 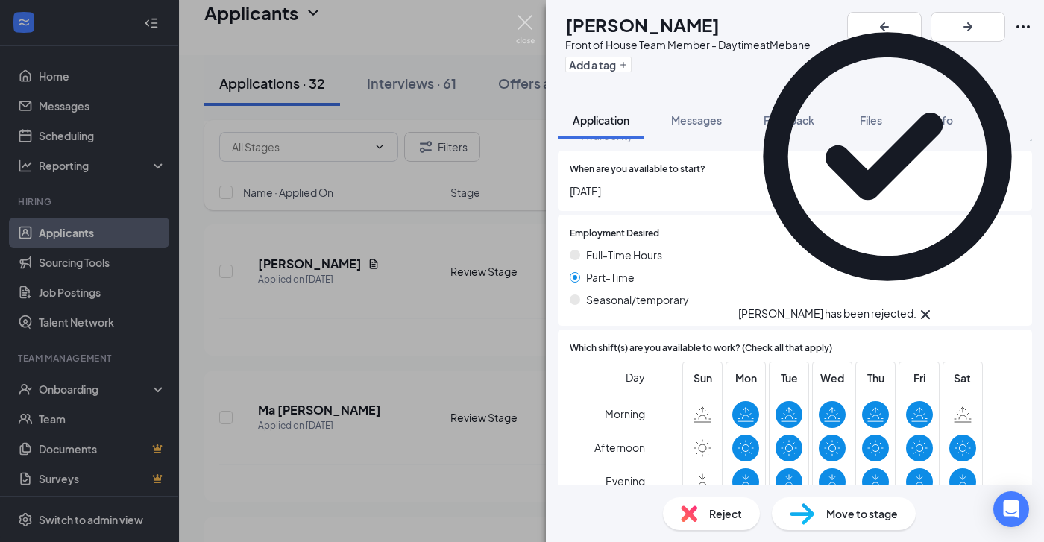 What do you see at coordinates (887, 157) in the screenshot?
I see `svg: CheckmarkCircle` at bounding box center [887, 157].